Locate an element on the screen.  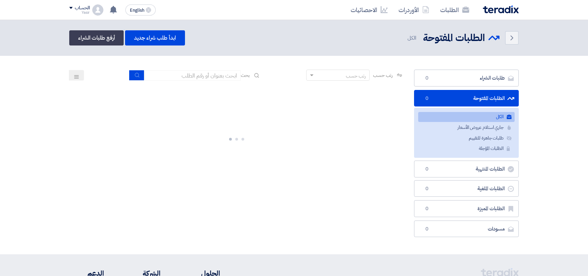
a: الطلبات المنتهية0 is located at coordinates (466, 169).